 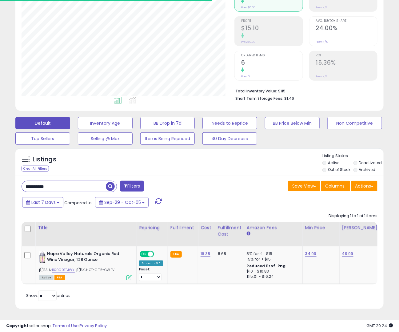 What do you see at coordinates (273, 227) in the screenshot?
I see `div: Amazon Fees` at bounding box center [273, 227].